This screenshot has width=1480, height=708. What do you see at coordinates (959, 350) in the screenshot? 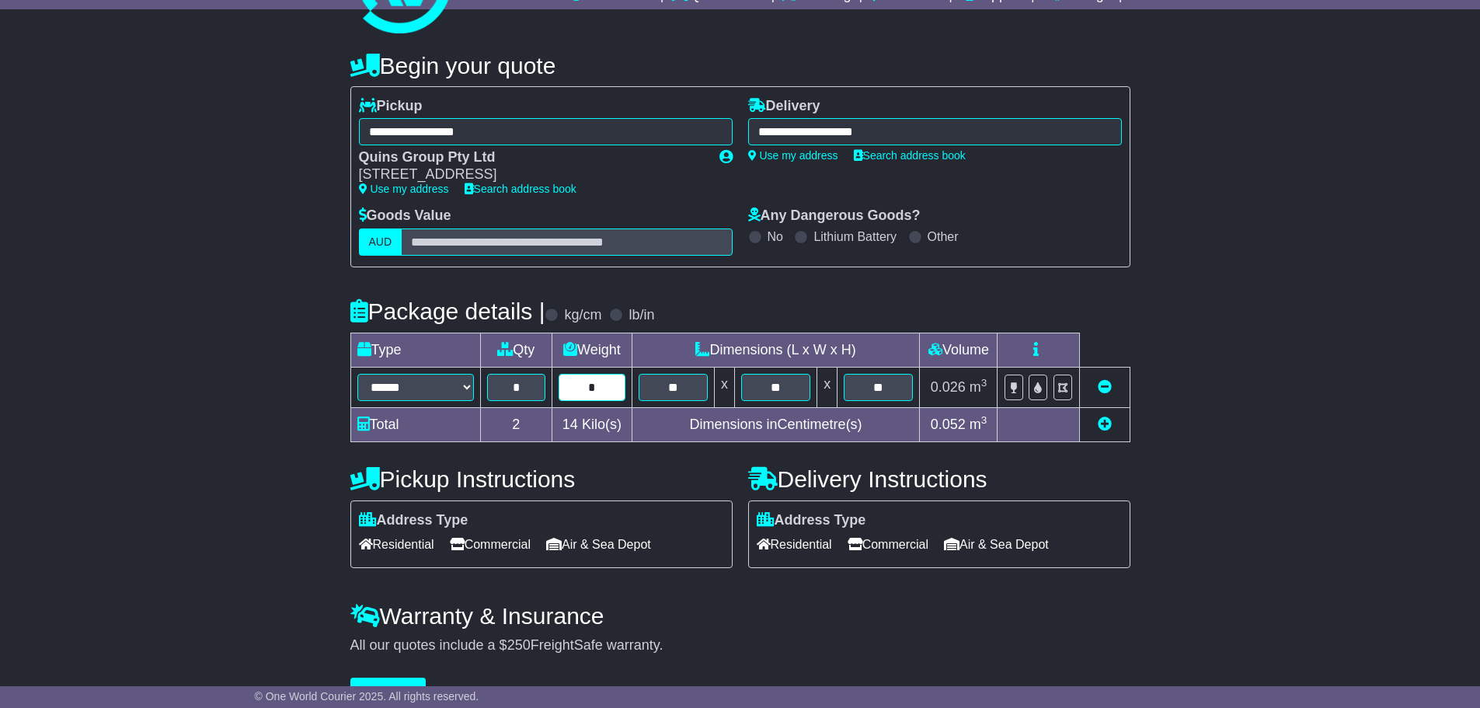
I see `td: Volume` at bounding box center [959, 350].